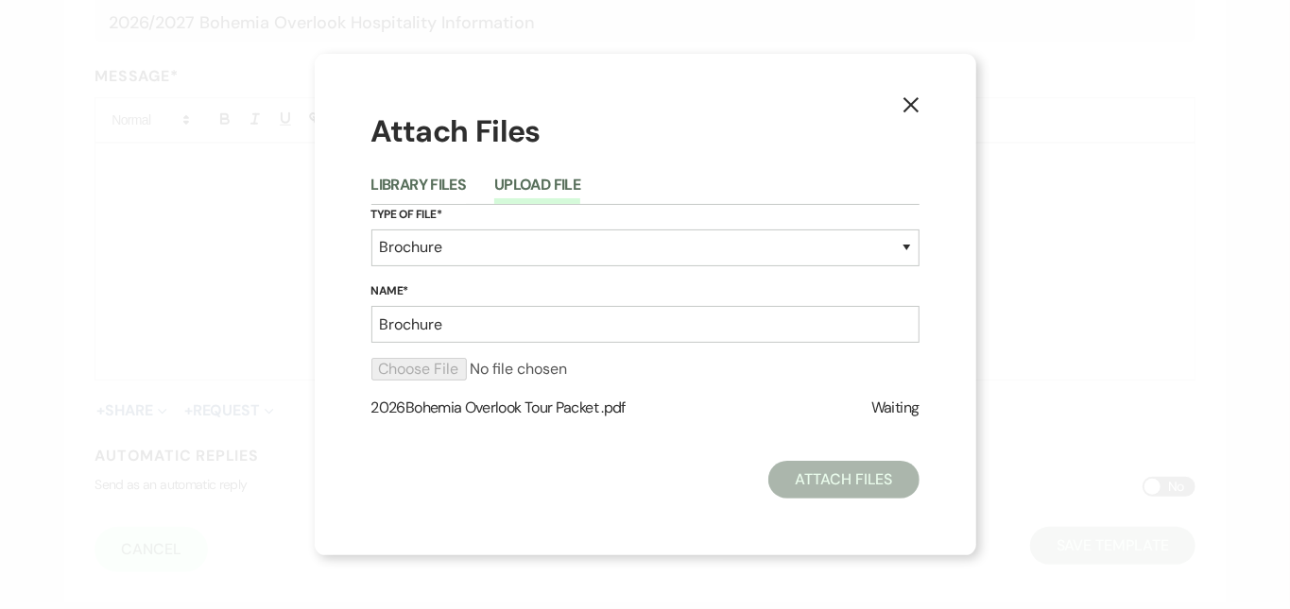 This screenshot has height=609, width=1290. I want to click on label: Name*, so click(645, 292).